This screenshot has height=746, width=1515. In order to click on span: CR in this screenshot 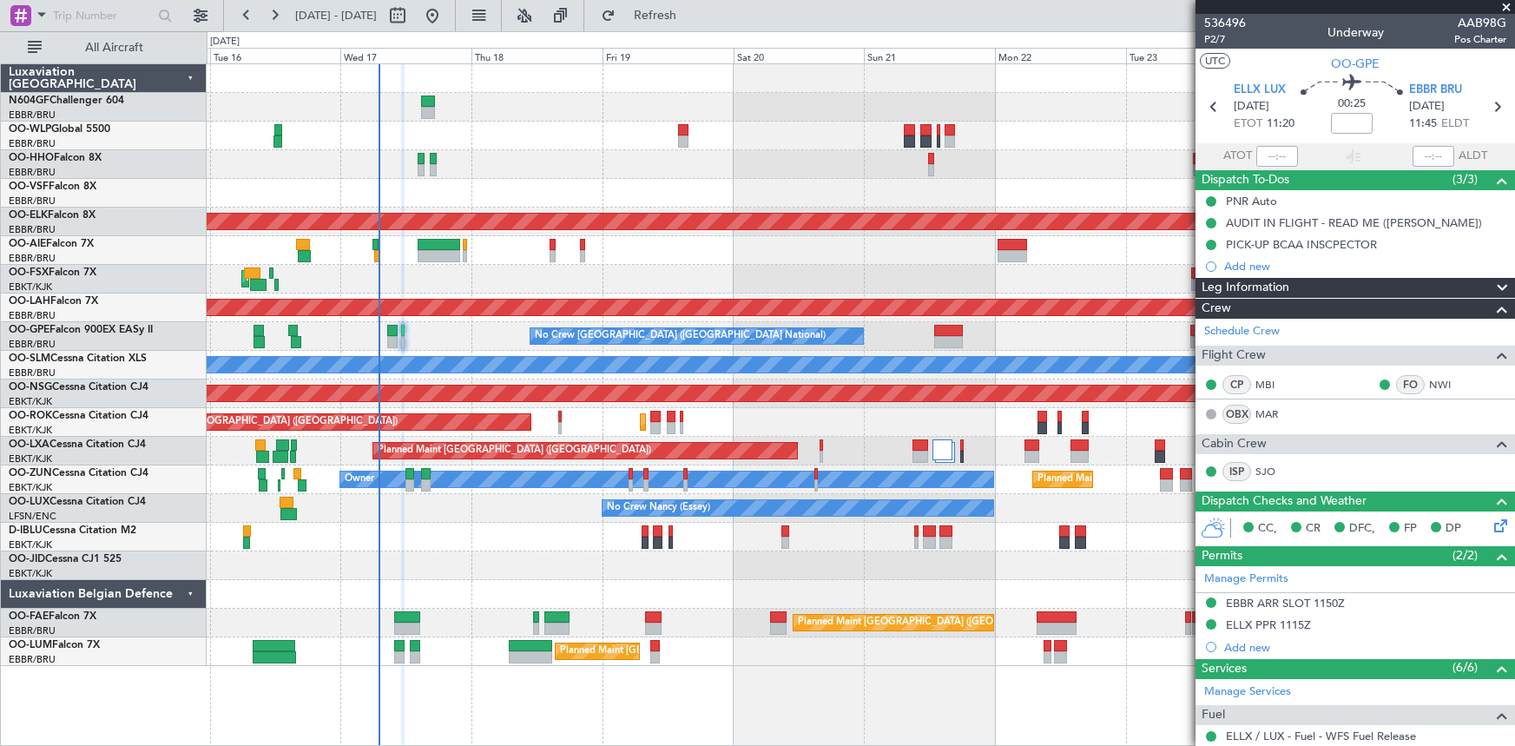, I will do `click(1313, 529)`.